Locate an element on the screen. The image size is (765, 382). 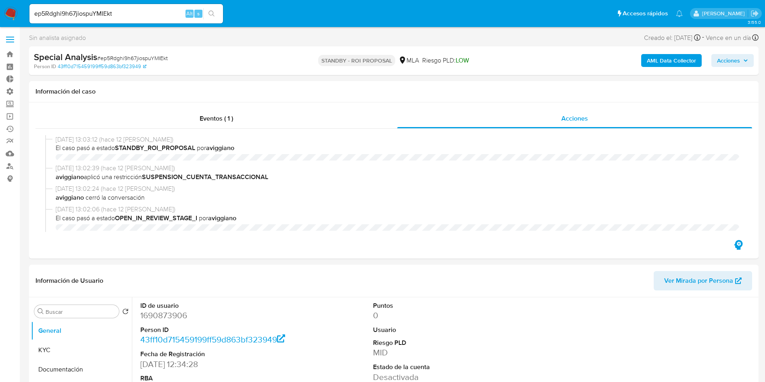
dt: Riesgo PLD is located at coordinates (447, 343).